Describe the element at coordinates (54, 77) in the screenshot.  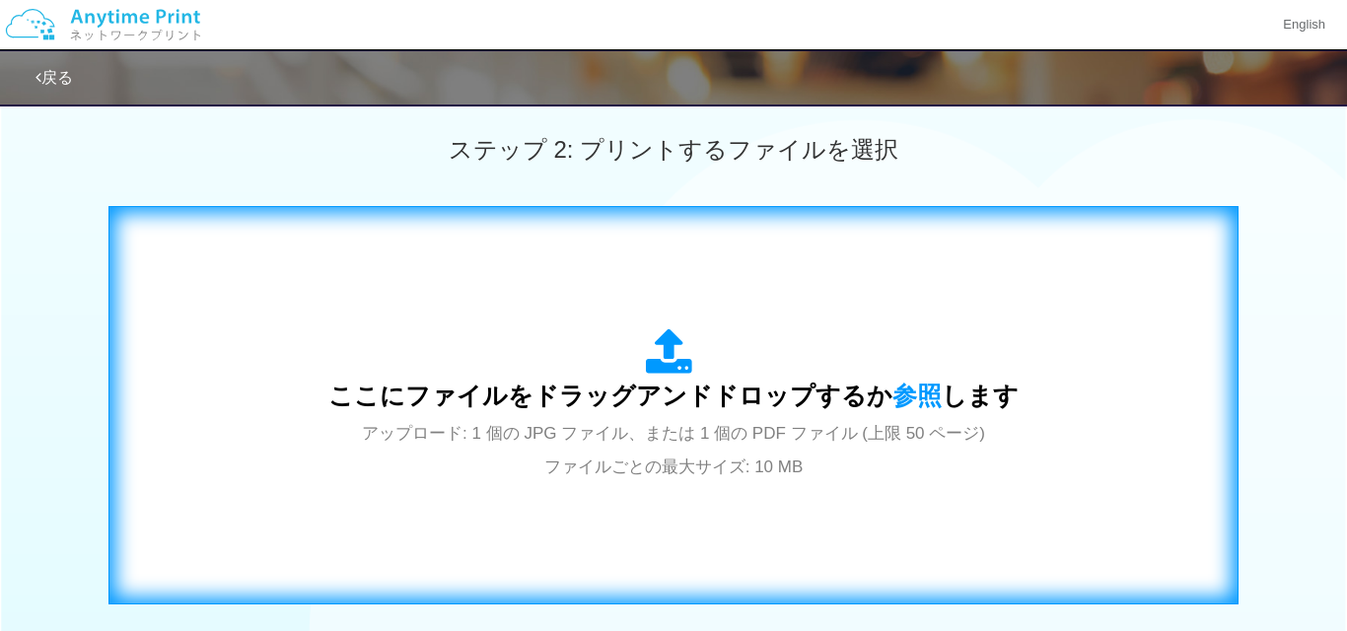
I see `a: 戻る` at that location.